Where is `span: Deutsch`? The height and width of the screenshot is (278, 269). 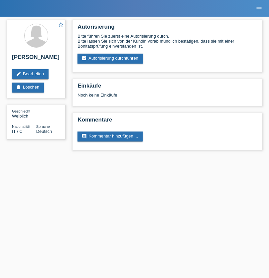
span: Deutsch is located at coordinates (44, 131).